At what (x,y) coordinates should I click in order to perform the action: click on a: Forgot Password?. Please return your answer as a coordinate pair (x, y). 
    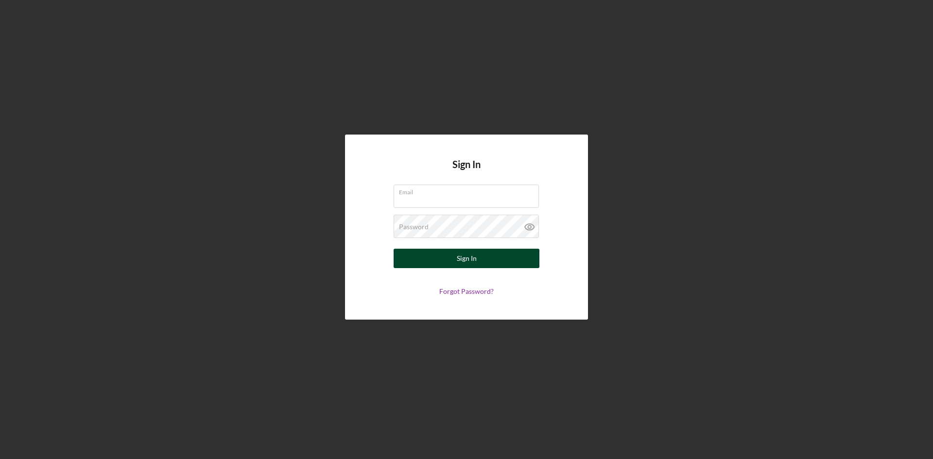
    Looking at the image, I should click on (467, 291).